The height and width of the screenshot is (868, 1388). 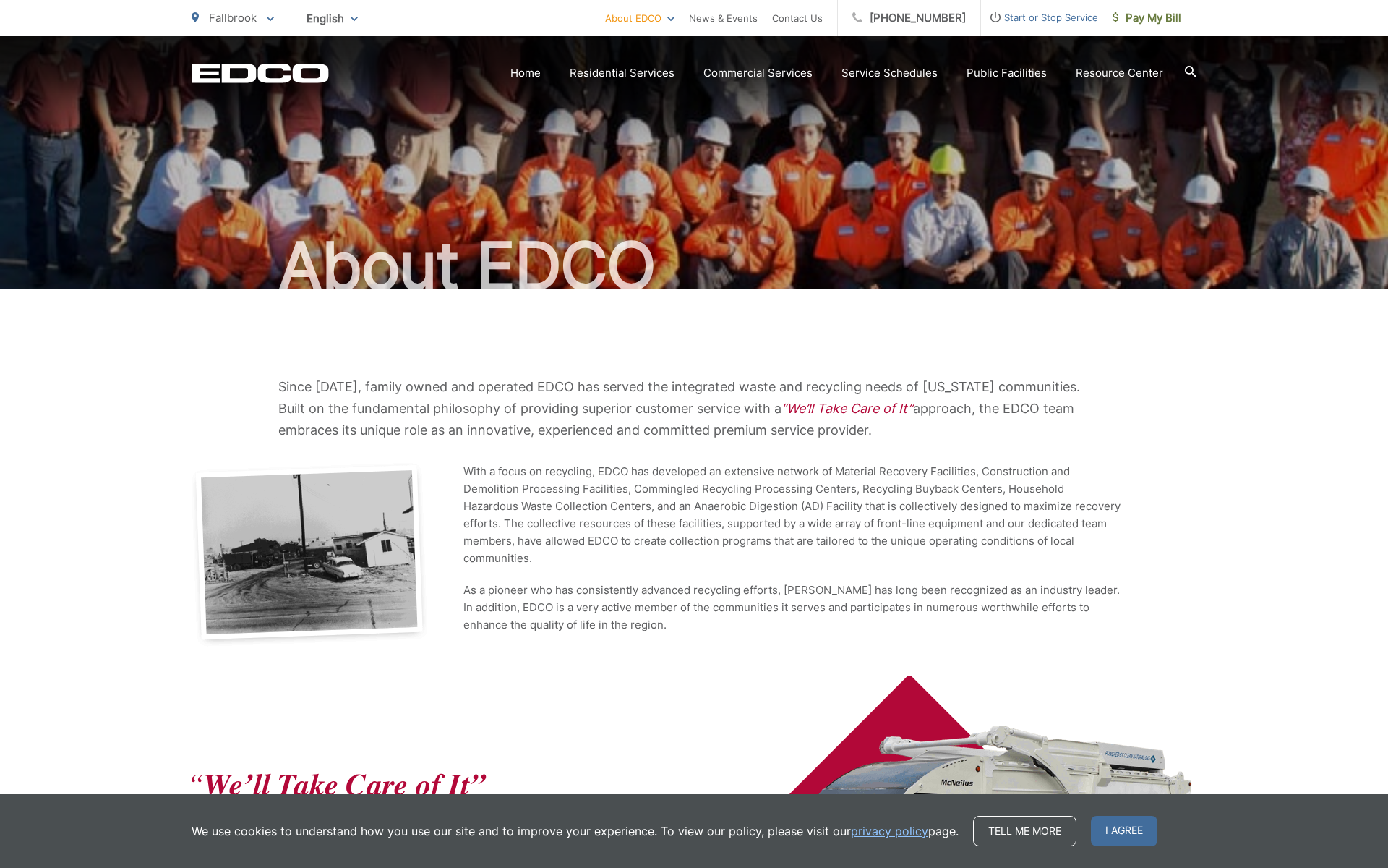 I want to click on a: Service Schedules, so click(x=890, y=73).